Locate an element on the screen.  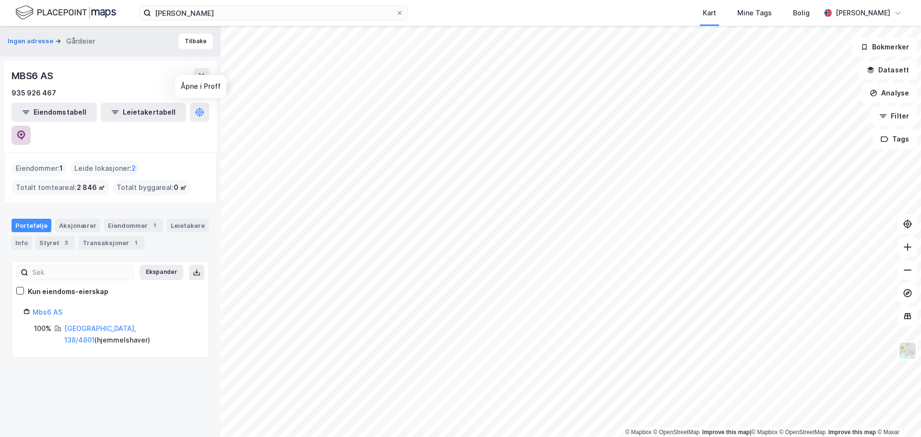
img: Z is located at coordinates (908, 351).